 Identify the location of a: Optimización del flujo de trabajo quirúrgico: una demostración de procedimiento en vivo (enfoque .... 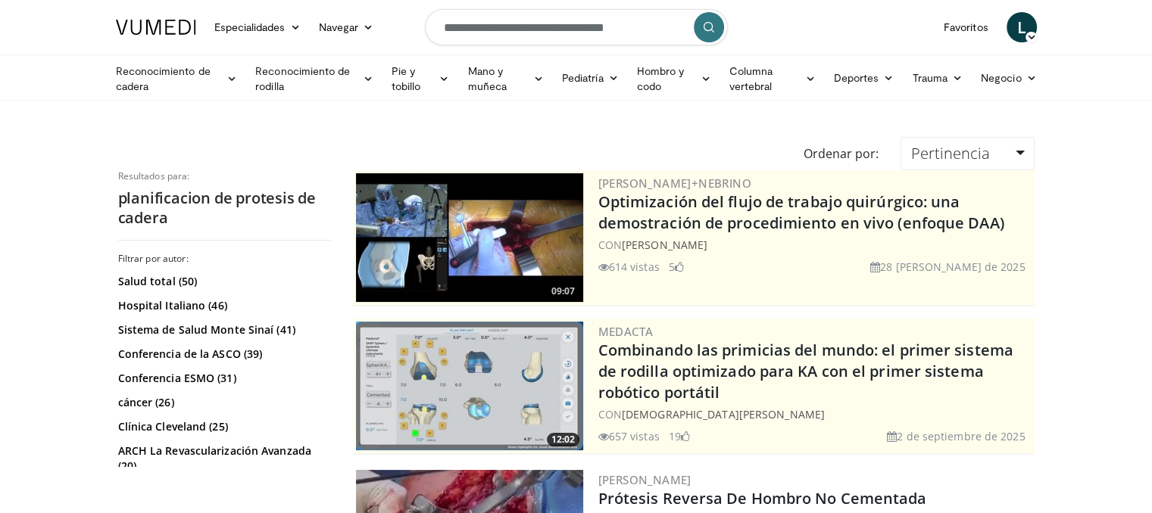
(801, 212).